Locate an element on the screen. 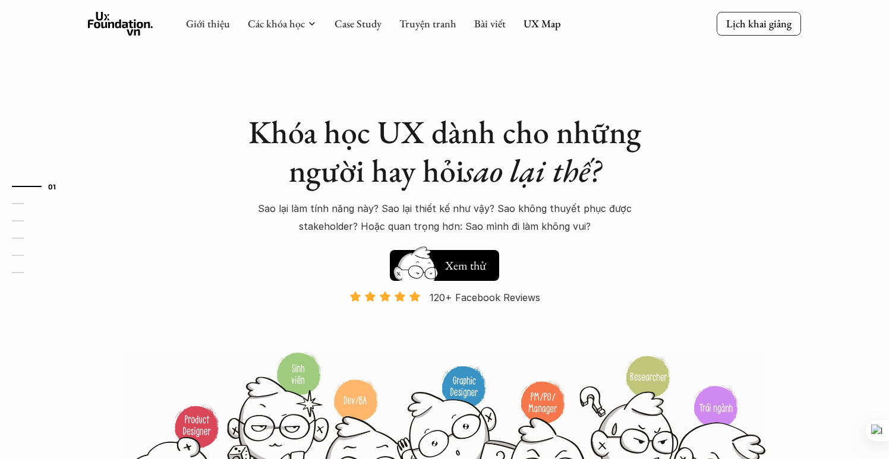  a: Bài viết is located at coordinates (490, 23).